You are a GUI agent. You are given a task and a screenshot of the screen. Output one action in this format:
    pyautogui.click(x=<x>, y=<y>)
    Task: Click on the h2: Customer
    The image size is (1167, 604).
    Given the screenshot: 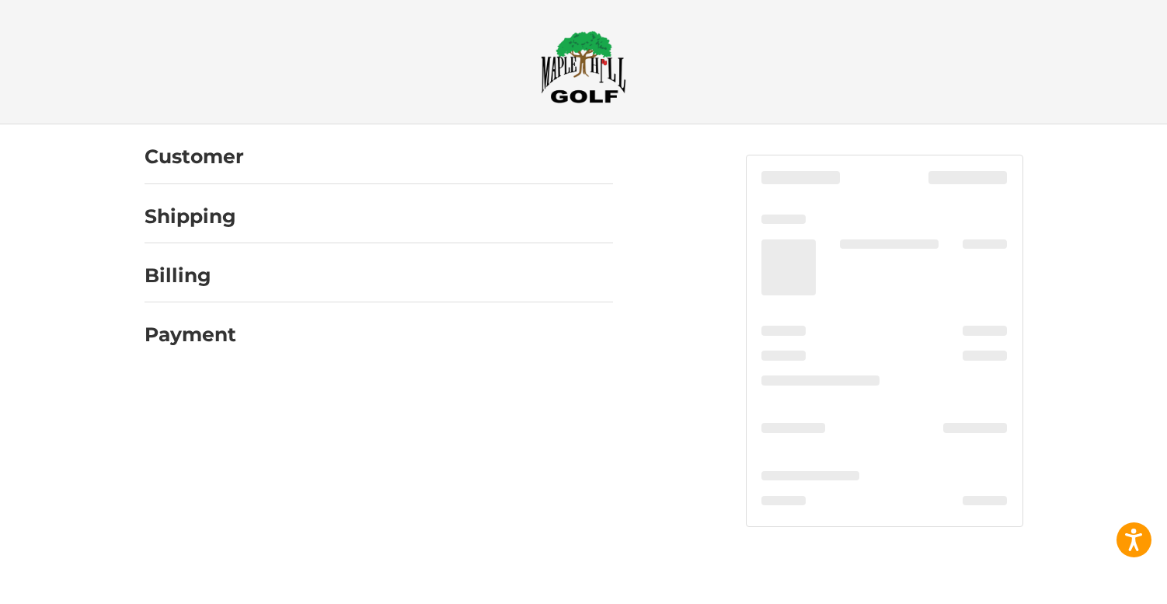 What is the action you would take?
    pyautogui.click(x=194, y=156)
    